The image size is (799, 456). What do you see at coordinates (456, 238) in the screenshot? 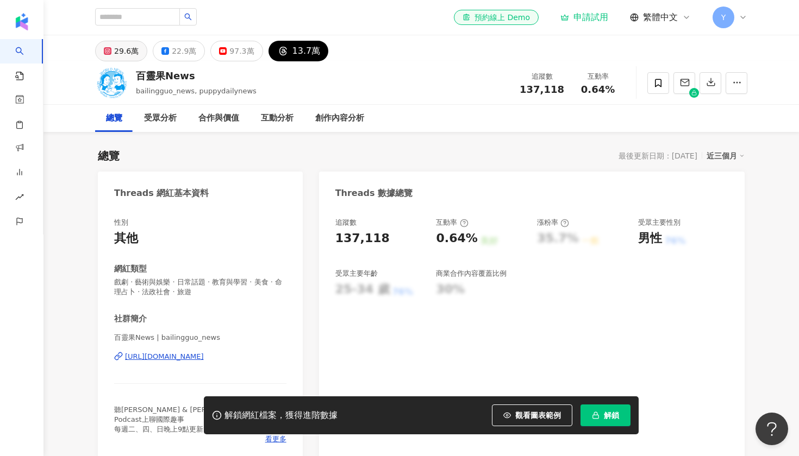
I see `div: 0.64%` at bounding box center [456, 238].